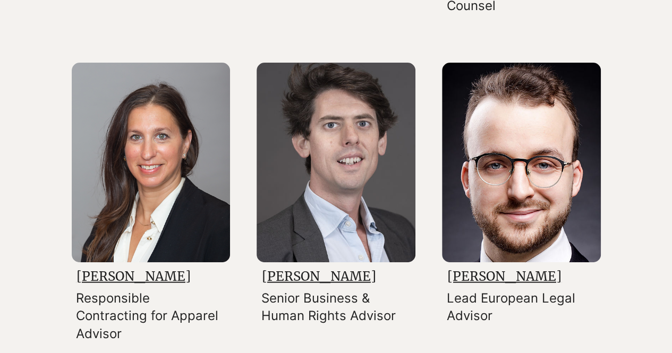 The image size is (672, 353). Describe the element at coordinates (147, 316) in the screenshot. I see `p: Responsible Contracting for Apparel Advisor` at that location.